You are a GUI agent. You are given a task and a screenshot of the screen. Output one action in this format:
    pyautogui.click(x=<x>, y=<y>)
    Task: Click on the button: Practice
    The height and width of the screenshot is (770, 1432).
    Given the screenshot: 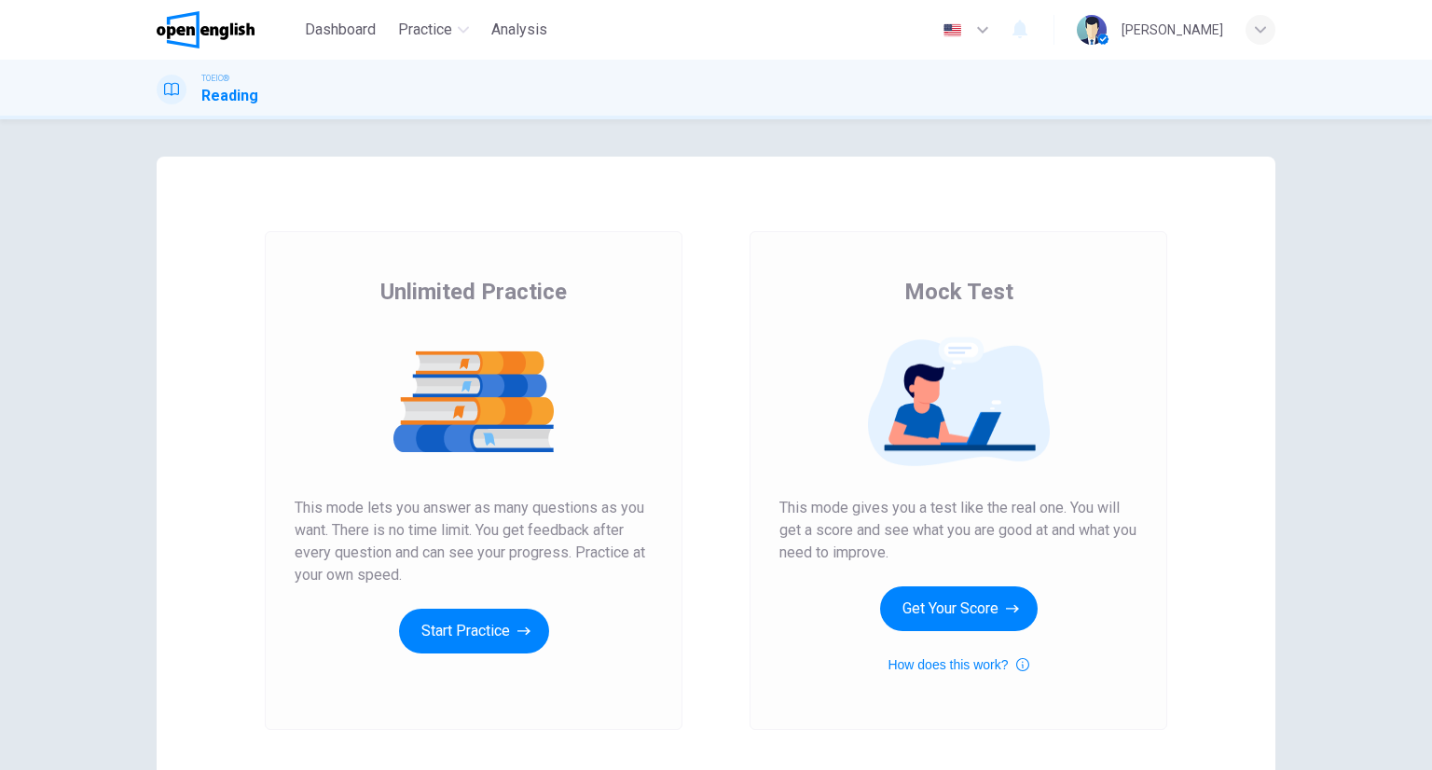 What is the action you would take?
    pyautogui.click(x=434, y=30)
    